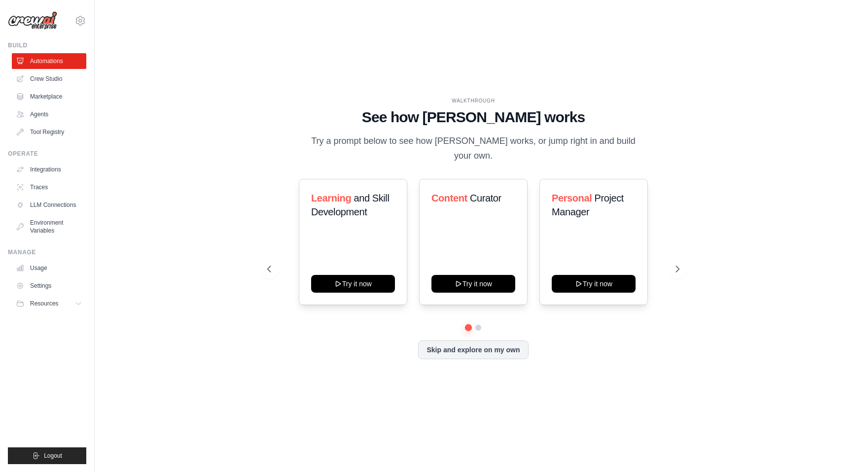 Image resolution: width=852 pixels, height=472 pixels. I want to click on span: Learning, so click(331, 198).